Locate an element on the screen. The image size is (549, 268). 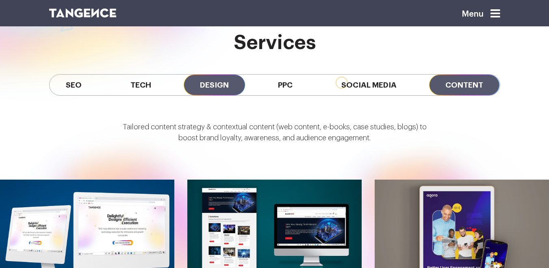
span: PPC is located at coordinates (285, 85).